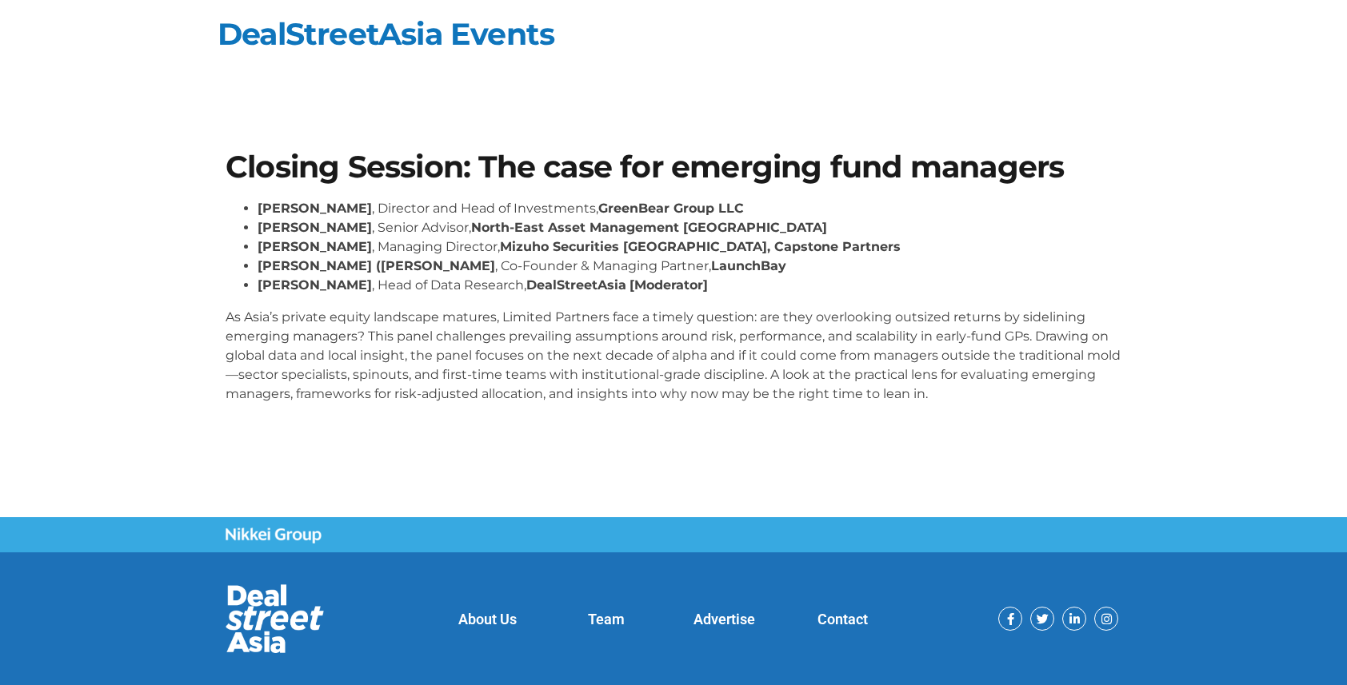  Describe the element at coordinates (487, 619) in the screenshot. I see `a: About Us` at that location.